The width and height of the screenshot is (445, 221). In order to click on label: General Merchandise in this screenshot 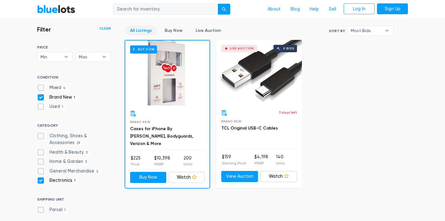, I will do `click(69, 171)`.